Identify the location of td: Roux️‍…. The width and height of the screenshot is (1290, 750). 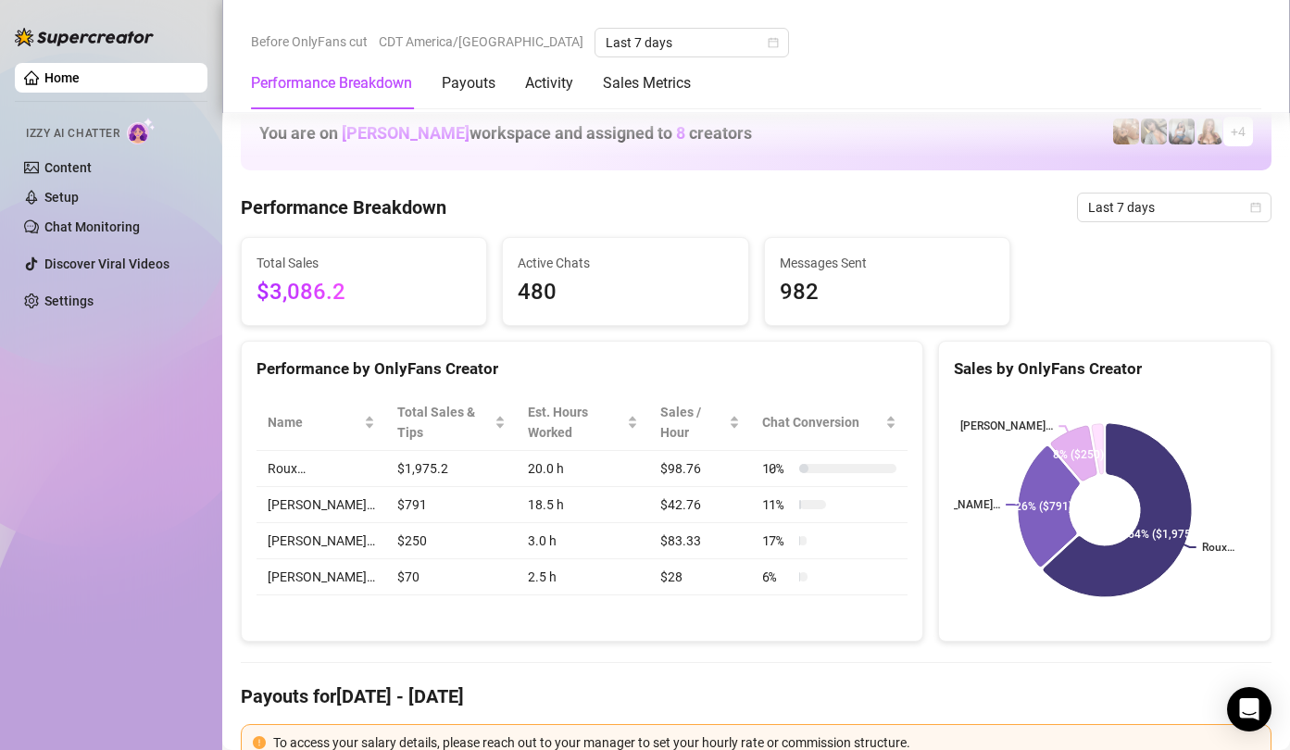
(321, 469).